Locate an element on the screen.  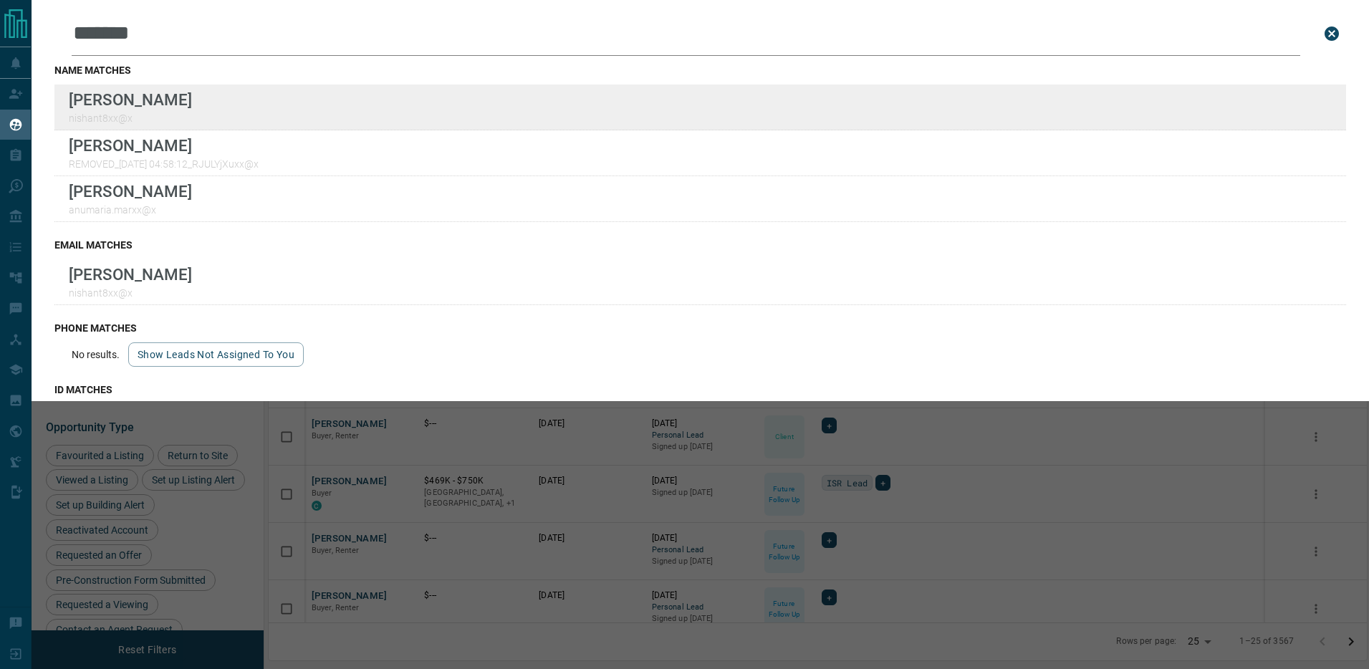
button: close search bar is located at coordinates (1332, 34).